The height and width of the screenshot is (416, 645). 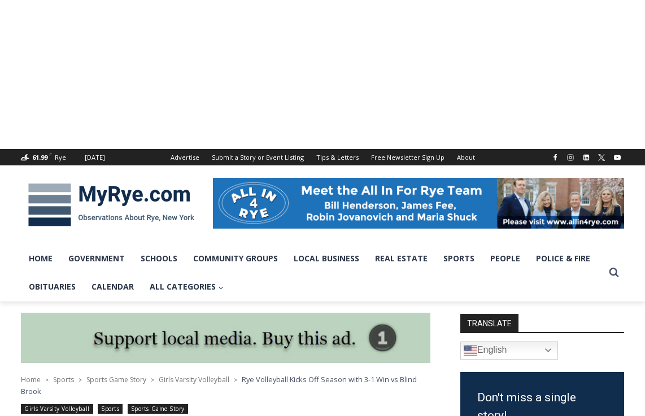 I want to click on span: Sports, so click(x=63, y=380).